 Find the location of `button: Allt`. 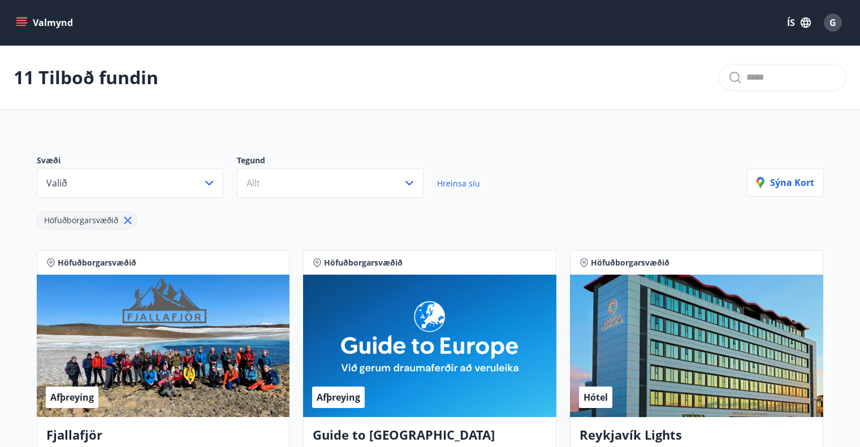

button: Allt is located at coordinates (330, 183).